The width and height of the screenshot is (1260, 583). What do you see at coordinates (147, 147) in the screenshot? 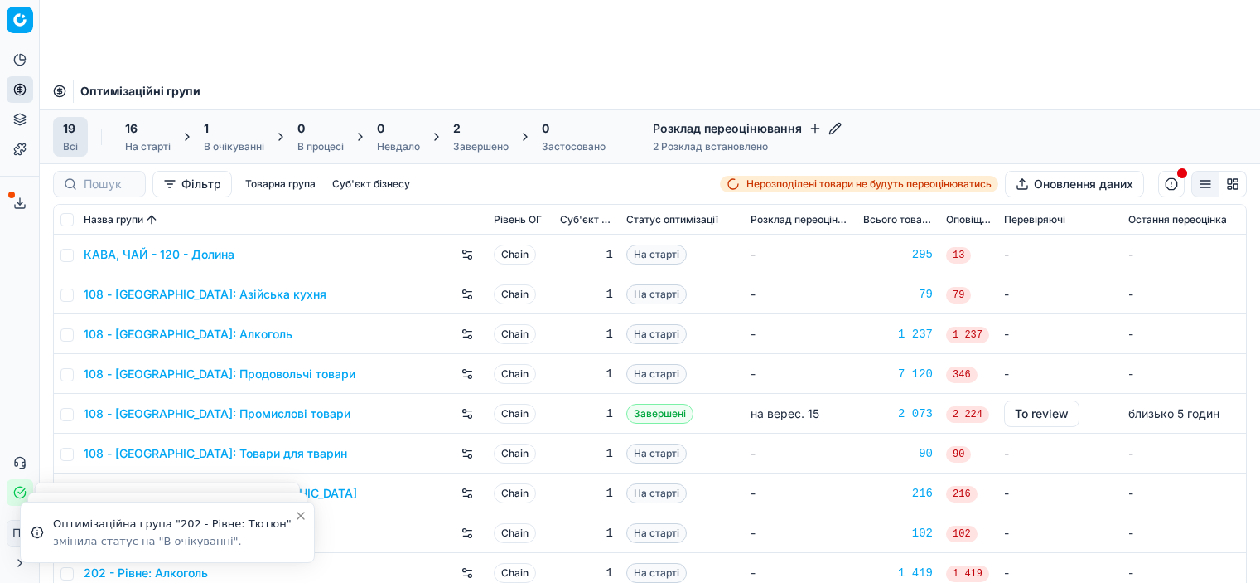
I see `div: На старті` at bounding box center [147, 147].